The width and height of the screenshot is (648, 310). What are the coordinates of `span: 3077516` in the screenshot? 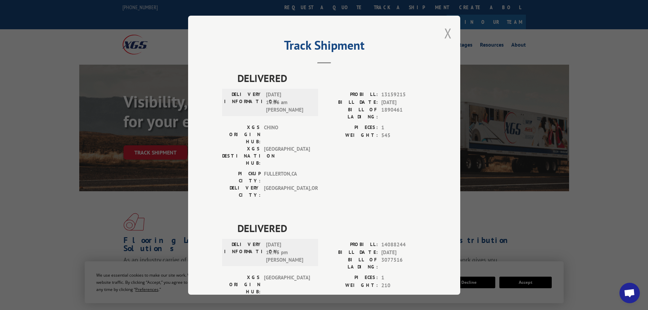 It's located at (404, 263).